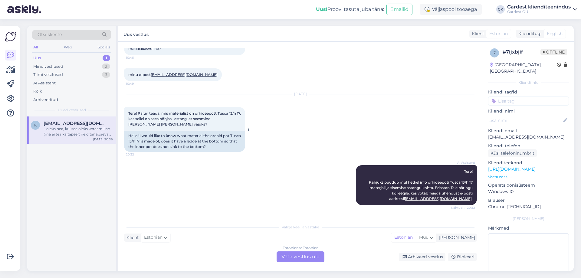 The width and height of the screenshot is (581, 278). What do you see at coordinates (137, 154) in the screenshot?
I see `span: 20:32` at bounding box center [137, 154].